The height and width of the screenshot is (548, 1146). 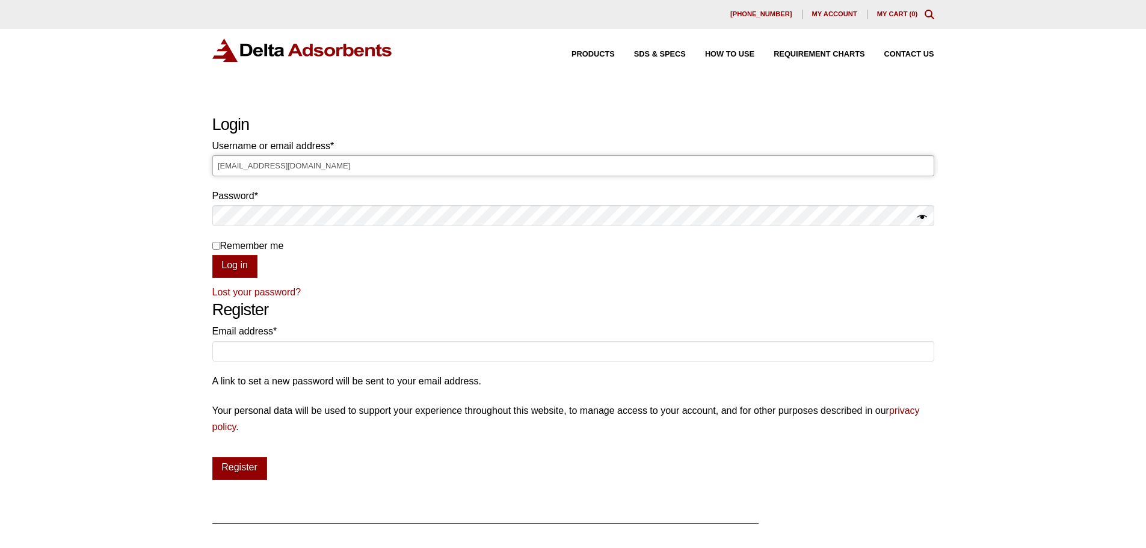 What do you see at coordinates (573, 419) in the screenshot?
I see `p: Your personal data will be used to support your experience throughout this website, to manage acc...` at bounding box center [573, 419].